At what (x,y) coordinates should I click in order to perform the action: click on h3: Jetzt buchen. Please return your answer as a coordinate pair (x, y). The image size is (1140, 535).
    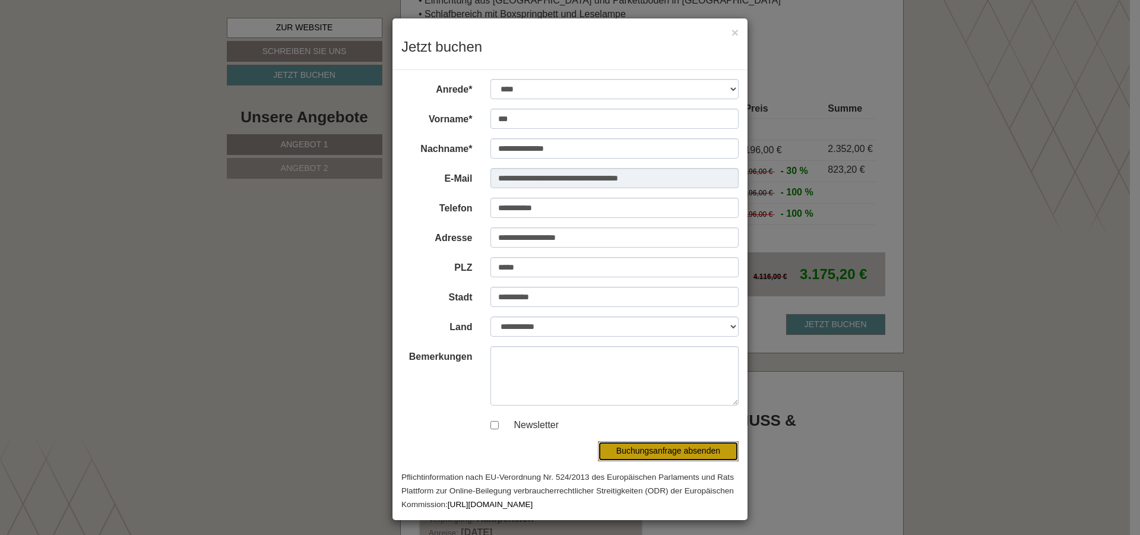
    Looking at the image, I should click on (570, 47).